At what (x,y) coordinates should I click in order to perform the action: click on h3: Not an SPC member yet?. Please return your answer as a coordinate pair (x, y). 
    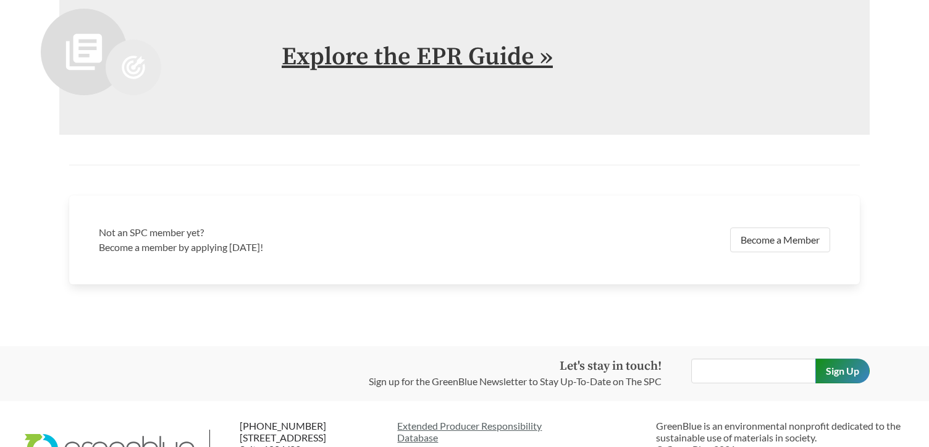
    Looking at the image, I should click on (278, 232).